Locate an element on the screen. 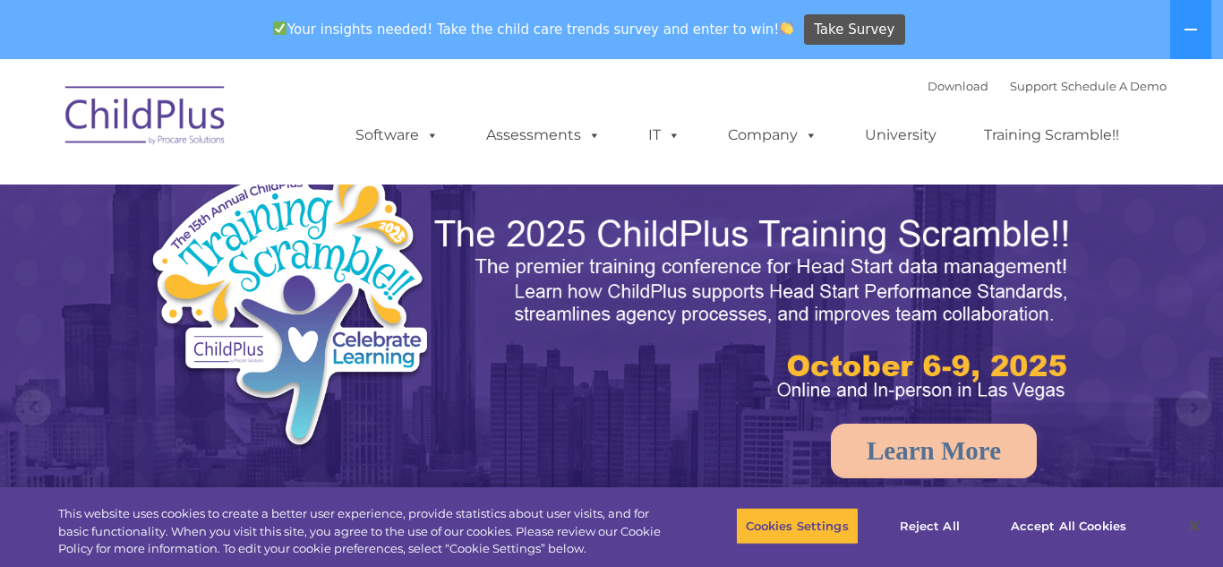  a: Schedule A Demo is located at coordinates (1114, 86).